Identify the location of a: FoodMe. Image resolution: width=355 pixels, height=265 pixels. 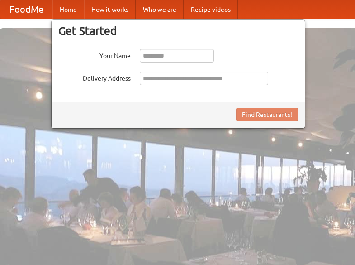
(26, 10).